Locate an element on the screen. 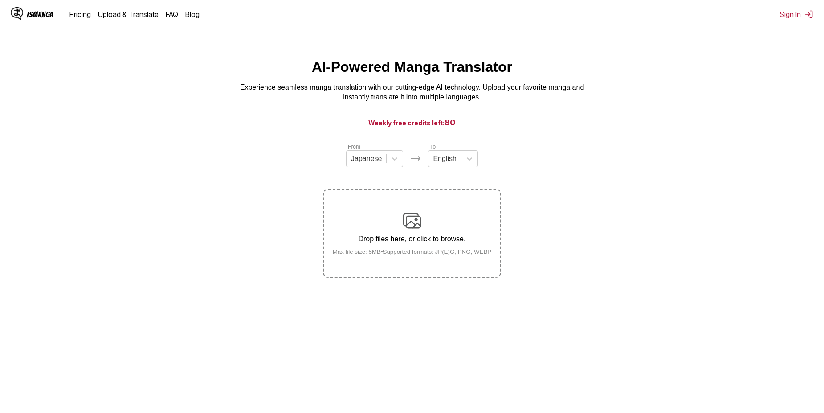  img: Languages icon is located at coordinates (416, 158).